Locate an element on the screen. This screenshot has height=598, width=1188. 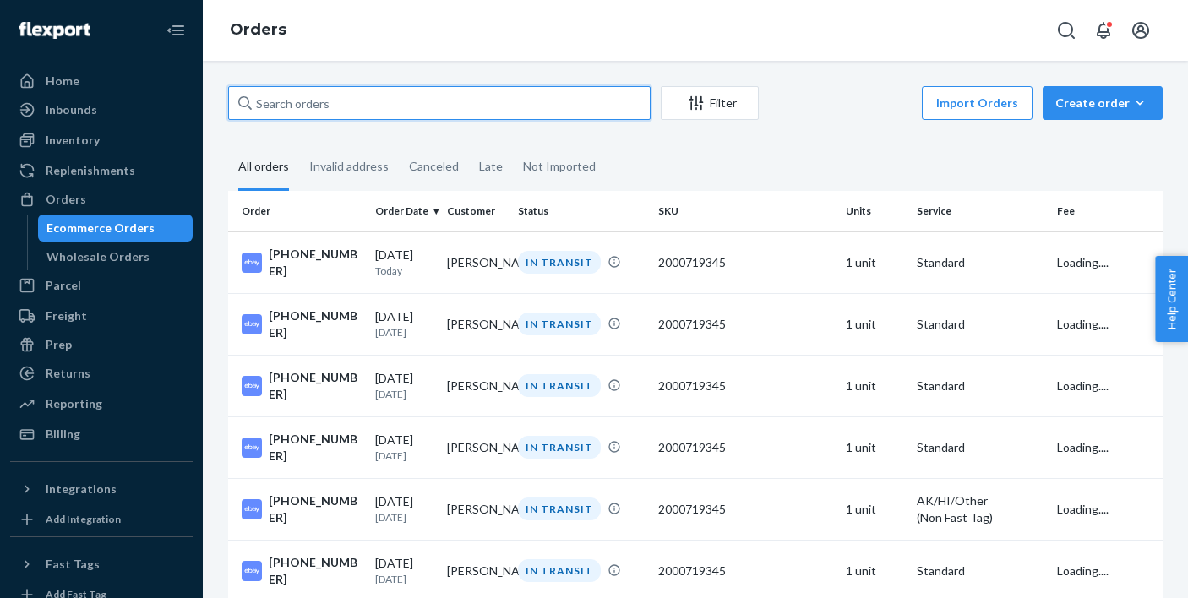
button: Open Search Box is located at coordinates (1066, 30).